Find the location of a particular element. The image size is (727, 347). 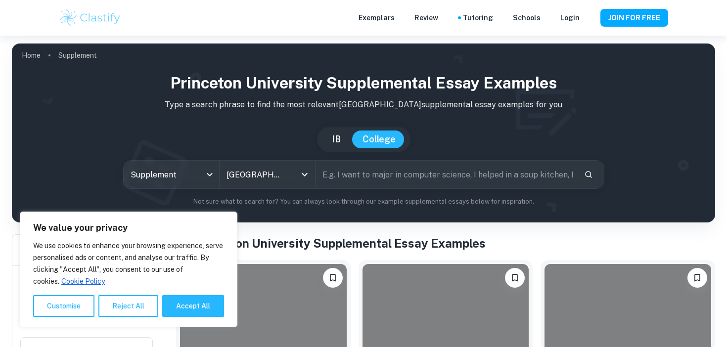

p: Review is located at coordinates (426, 18).